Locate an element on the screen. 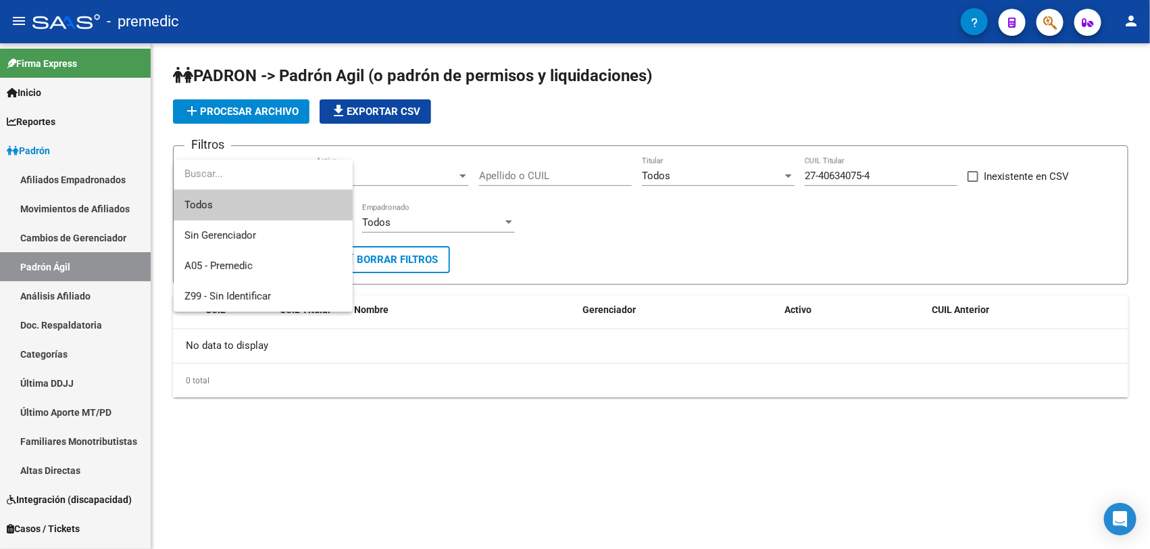 This screenshot has width=1150, height=549. span: Z99 - Sin Identificar is located at coordinates (228, 296).